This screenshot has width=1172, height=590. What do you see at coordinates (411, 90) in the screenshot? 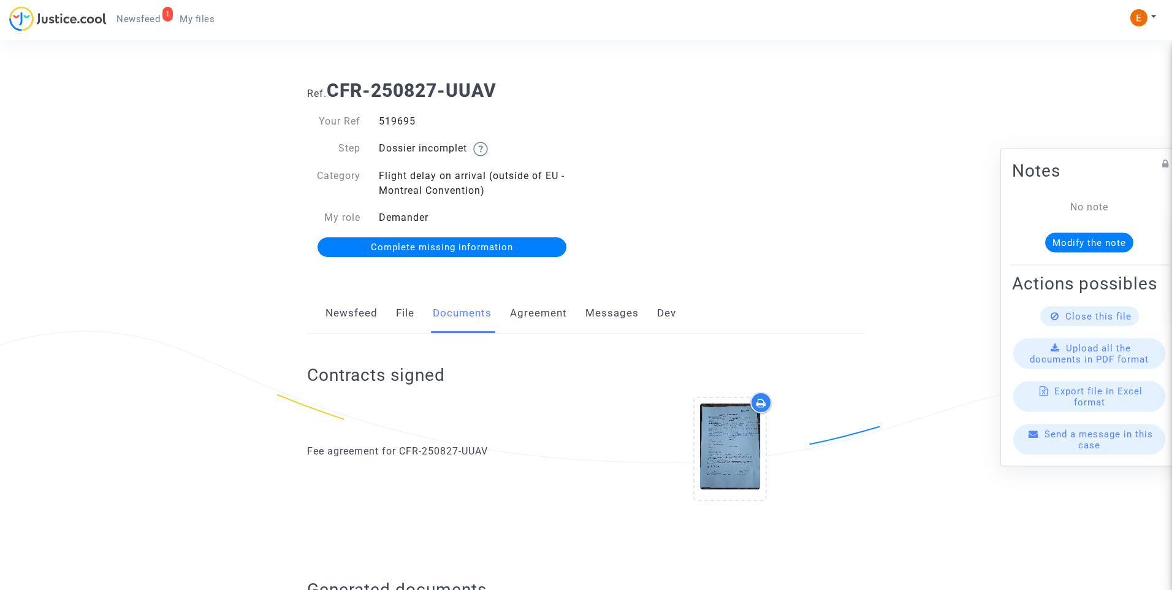
I see `b: CFR-250827-UUAV` at bounding box center [411, 90].